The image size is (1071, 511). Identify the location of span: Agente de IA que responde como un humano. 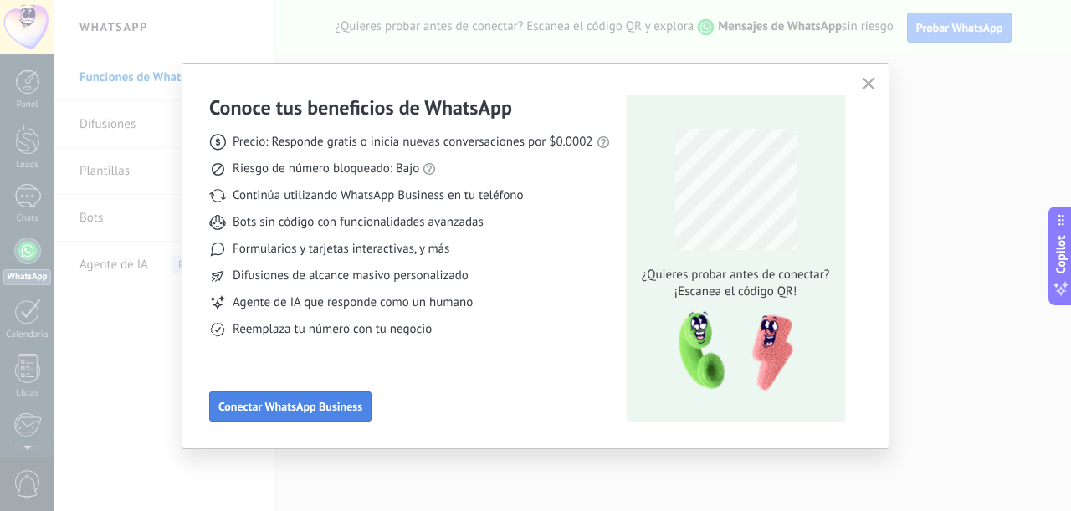
(352, 303).